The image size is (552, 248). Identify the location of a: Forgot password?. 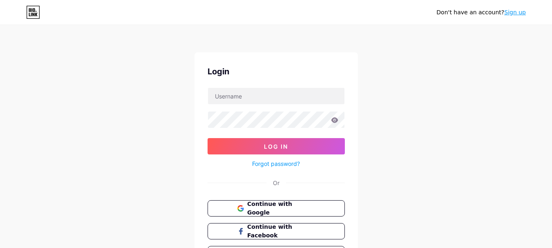
(276, 163).